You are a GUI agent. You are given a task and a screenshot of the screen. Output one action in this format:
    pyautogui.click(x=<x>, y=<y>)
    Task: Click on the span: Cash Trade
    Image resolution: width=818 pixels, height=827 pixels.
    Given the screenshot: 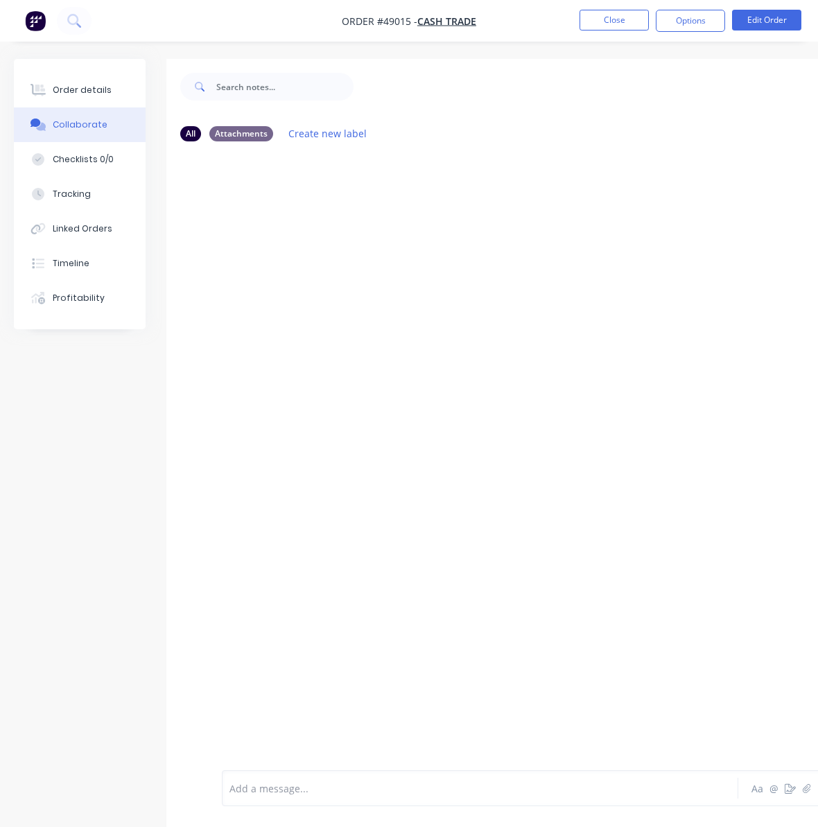 What is the action you would take?
    pyautogui.click(x=446, y=21)
    